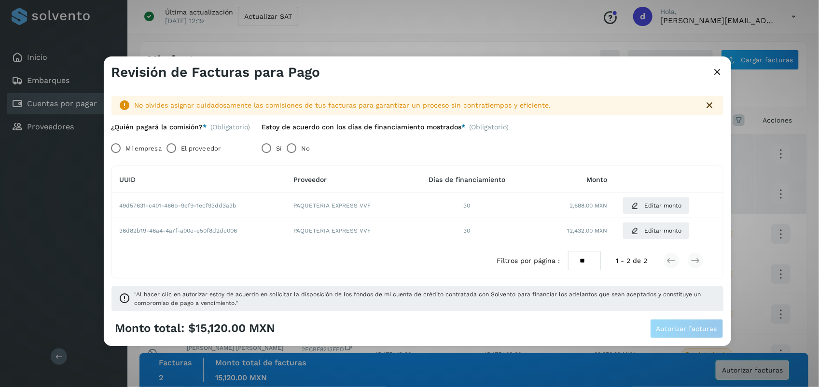 Image resolution: width=819 pixels, height=387 pixels. I want to click on span: Monto, so click(596, 179).